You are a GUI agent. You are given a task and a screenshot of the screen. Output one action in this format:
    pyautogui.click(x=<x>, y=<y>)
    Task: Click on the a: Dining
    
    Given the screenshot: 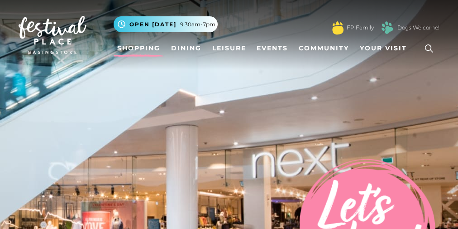 What is the action you would take?
    pyautogui.click(x=186, y=48)
    